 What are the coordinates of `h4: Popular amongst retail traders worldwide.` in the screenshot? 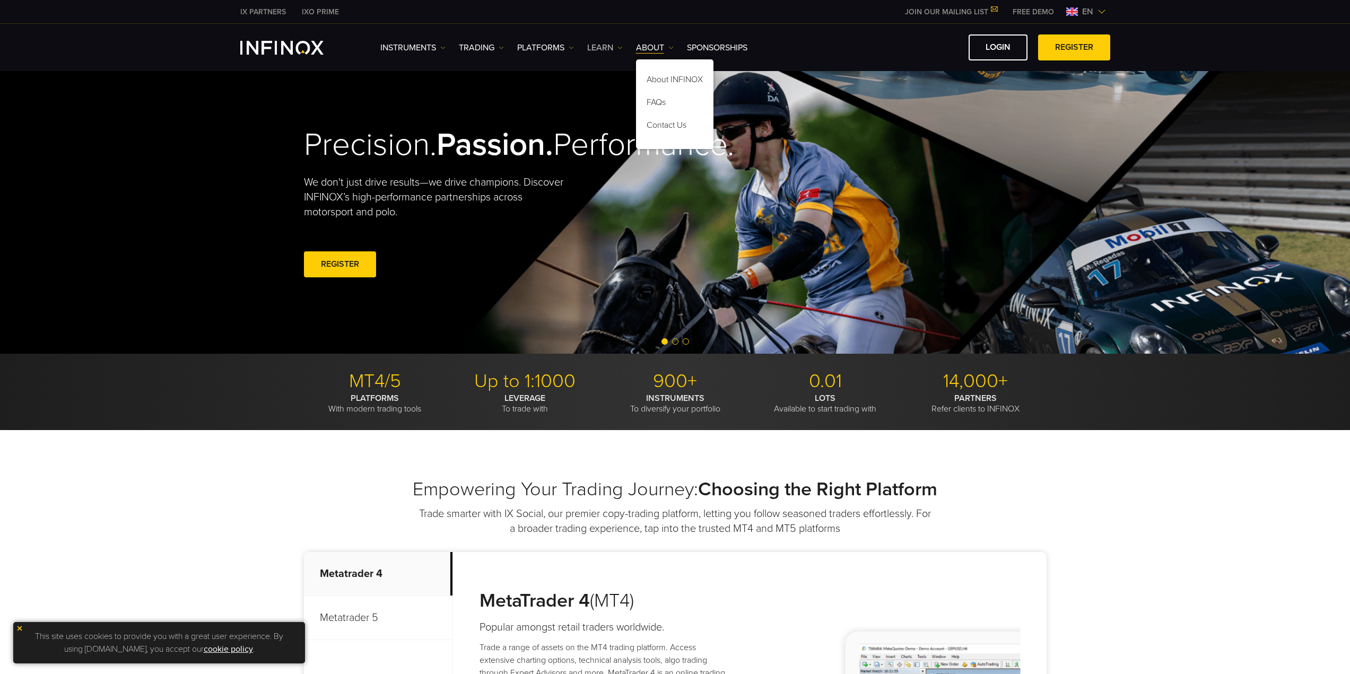 It's located at (606, 628).